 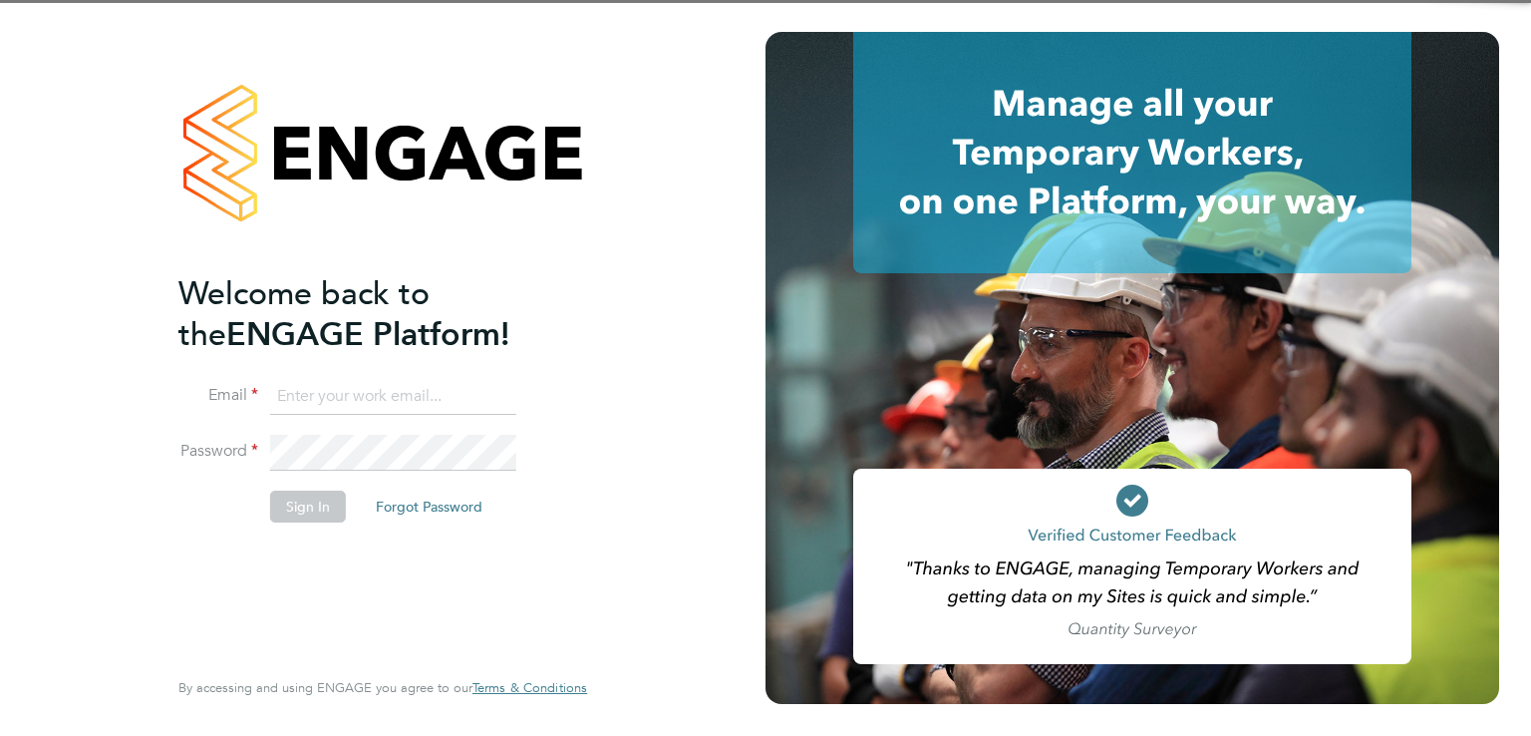 I want to click on a: Terms & Conditions, so click(x=529, y=688).